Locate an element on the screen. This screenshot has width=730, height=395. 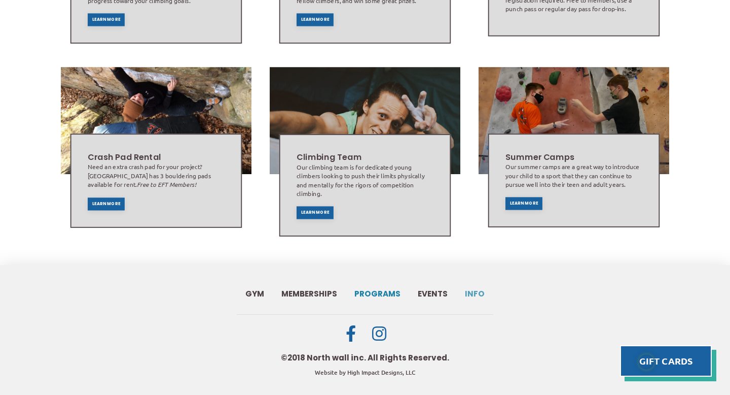
em: Free to EFT Members! is located at coordinates (166, 184).